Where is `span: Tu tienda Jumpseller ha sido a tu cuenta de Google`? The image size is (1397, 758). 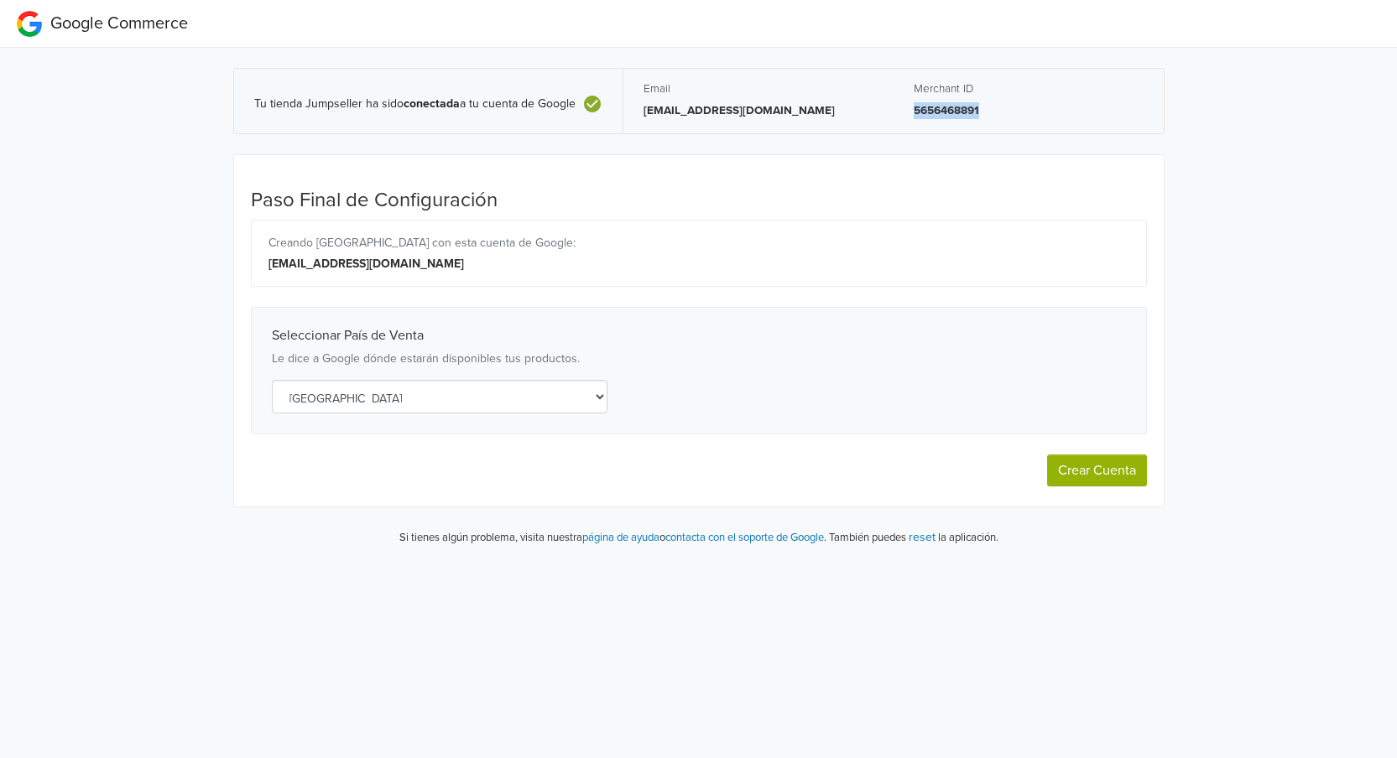
span: Tu tienda Jumpseller ha sido a tu cuenta de Google is located at coordinates (414, 104).